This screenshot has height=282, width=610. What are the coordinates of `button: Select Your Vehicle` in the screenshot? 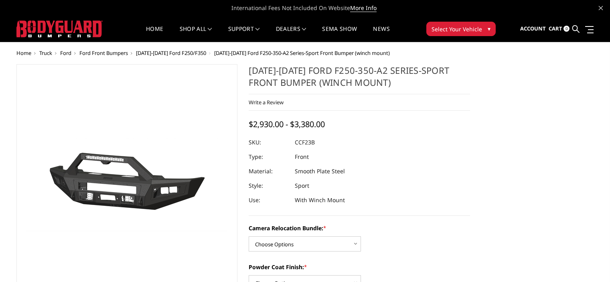 It's located at (460, 29).